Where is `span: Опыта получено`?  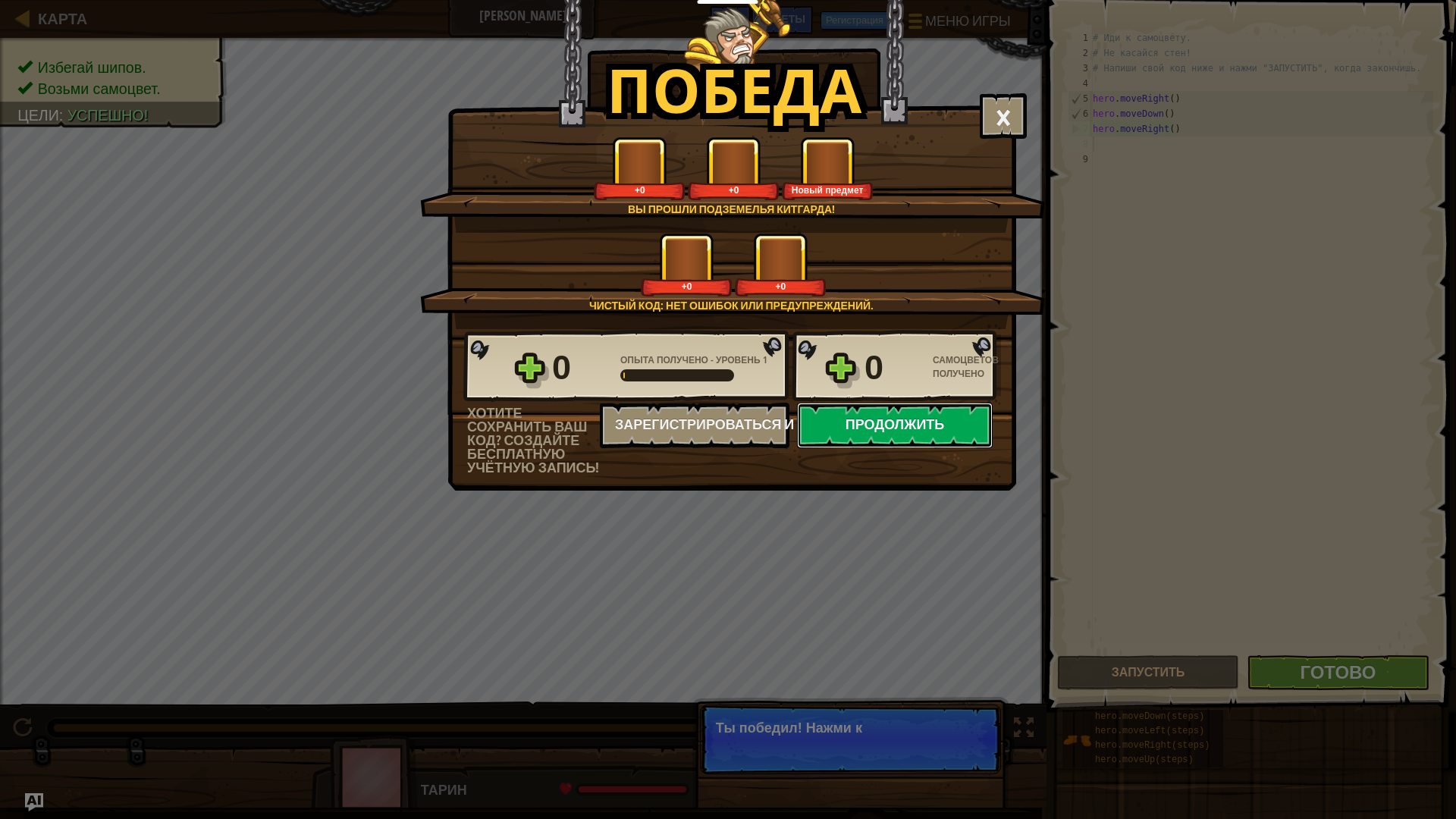
span: Опыта получено is located at coordinates (665, 360).